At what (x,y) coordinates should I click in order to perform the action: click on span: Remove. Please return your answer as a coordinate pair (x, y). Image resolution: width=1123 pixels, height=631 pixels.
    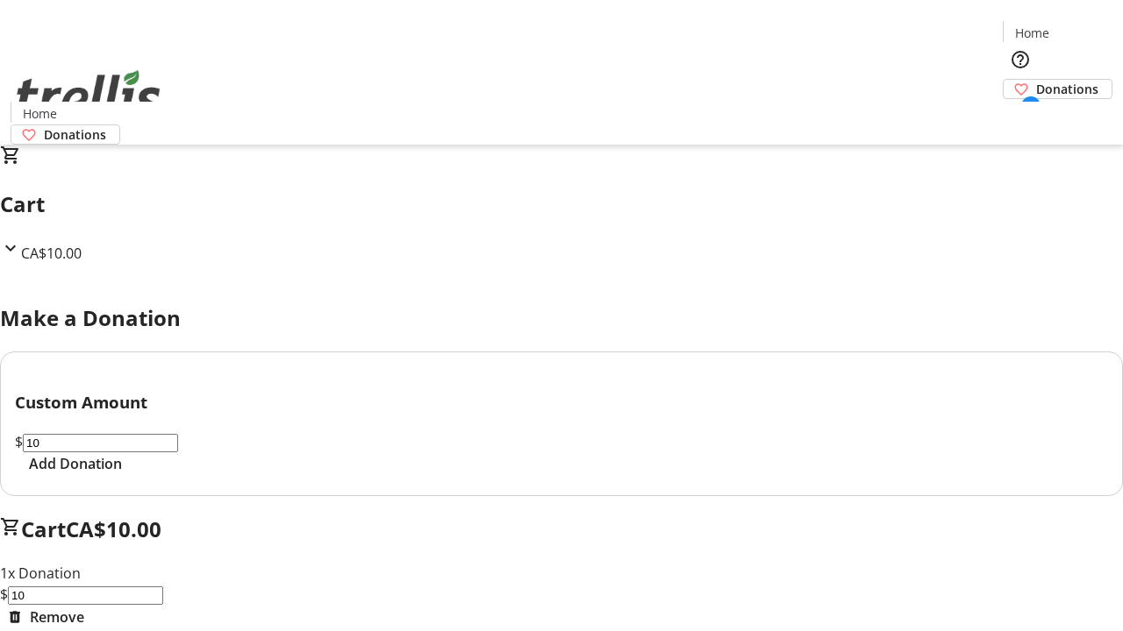
    Looking at the image, I should click on (57, 617).